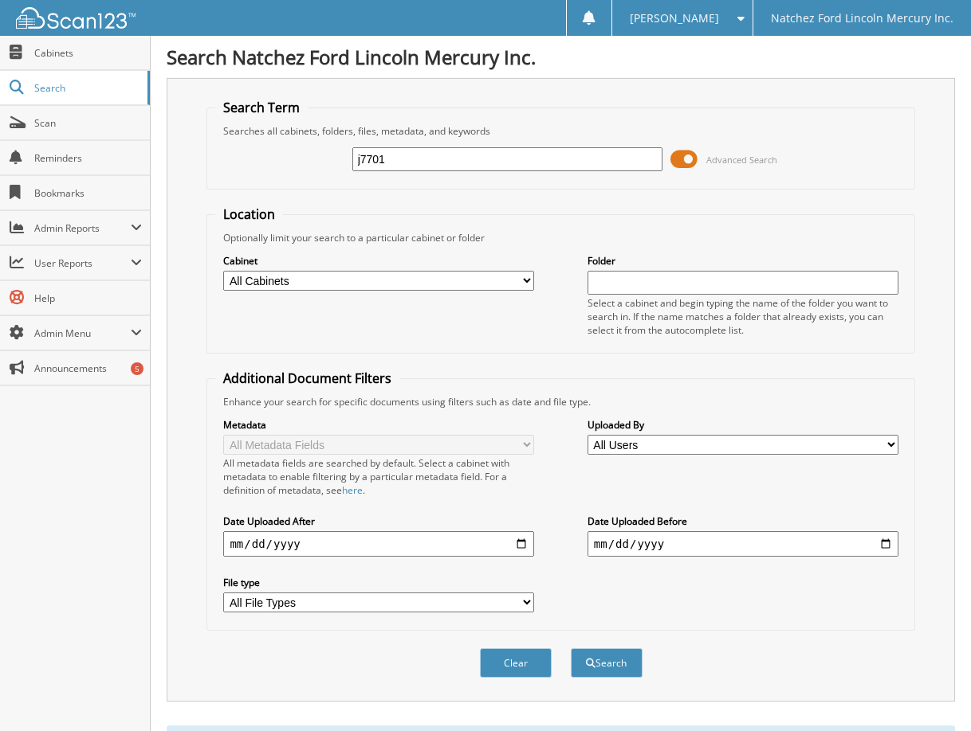  Describe the element at coordinates (378, 261) in the screenshot. I see `label: Cabinet` at that location.